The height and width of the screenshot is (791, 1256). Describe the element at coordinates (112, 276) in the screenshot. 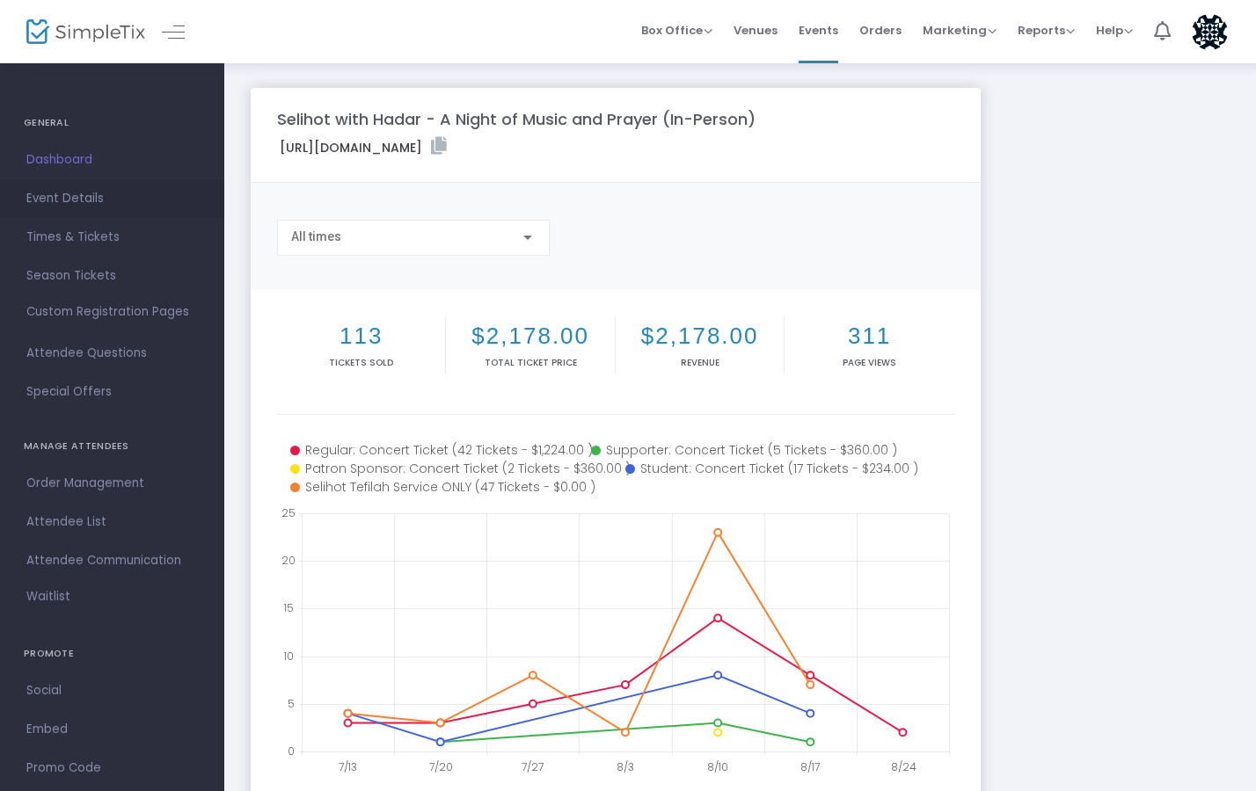

I see `span: Season Tickets` at that location.